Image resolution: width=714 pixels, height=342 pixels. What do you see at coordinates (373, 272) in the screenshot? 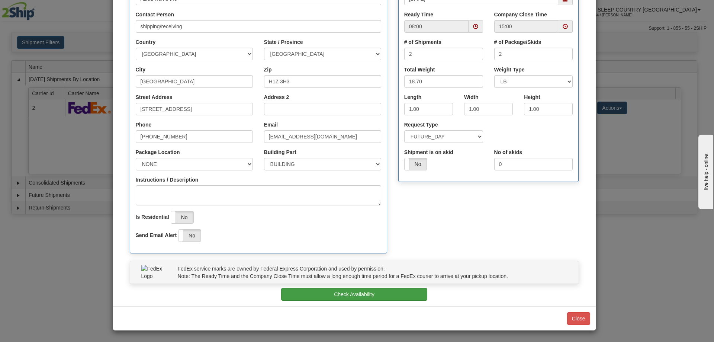
I see `div: FedEx service marks are owned by Federal Express Corporation and used by permission. Note: The Re...` at bounding box center [373, 272].